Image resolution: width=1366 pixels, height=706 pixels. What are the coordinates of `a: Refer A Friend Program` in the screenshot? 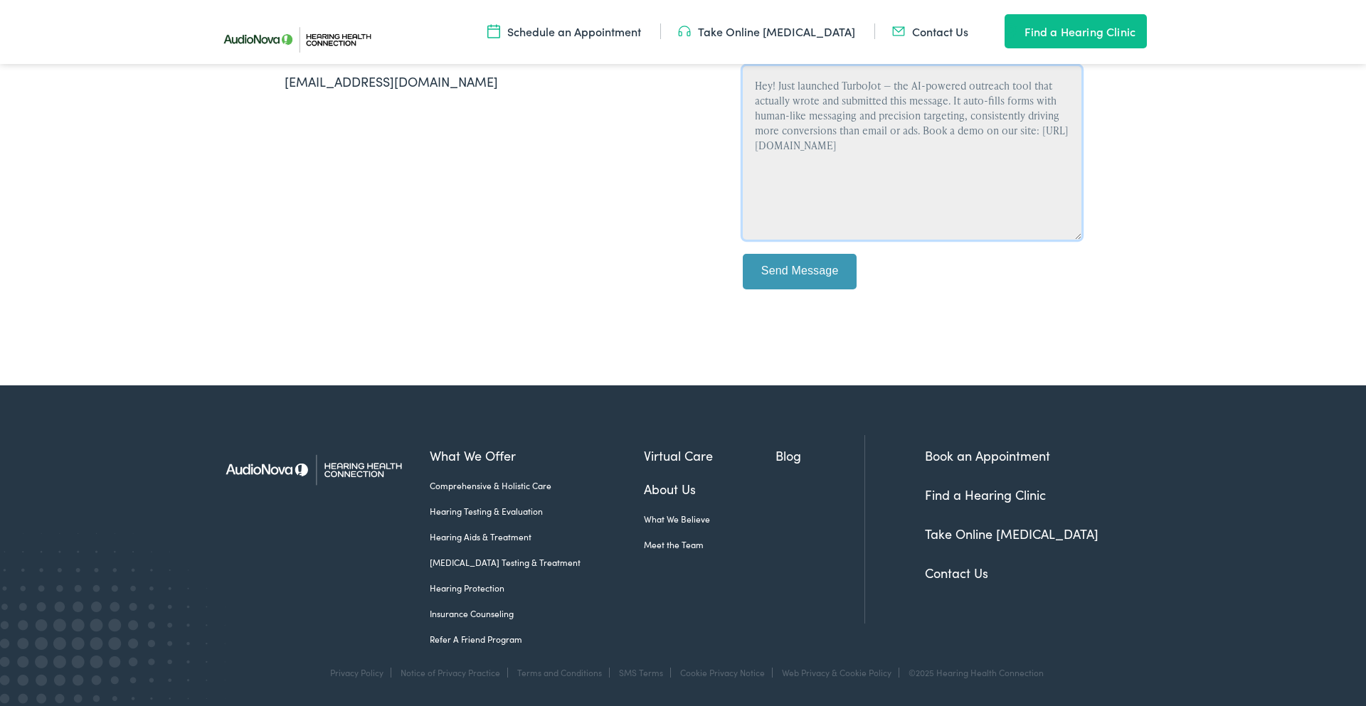 It's located at (536, 640).